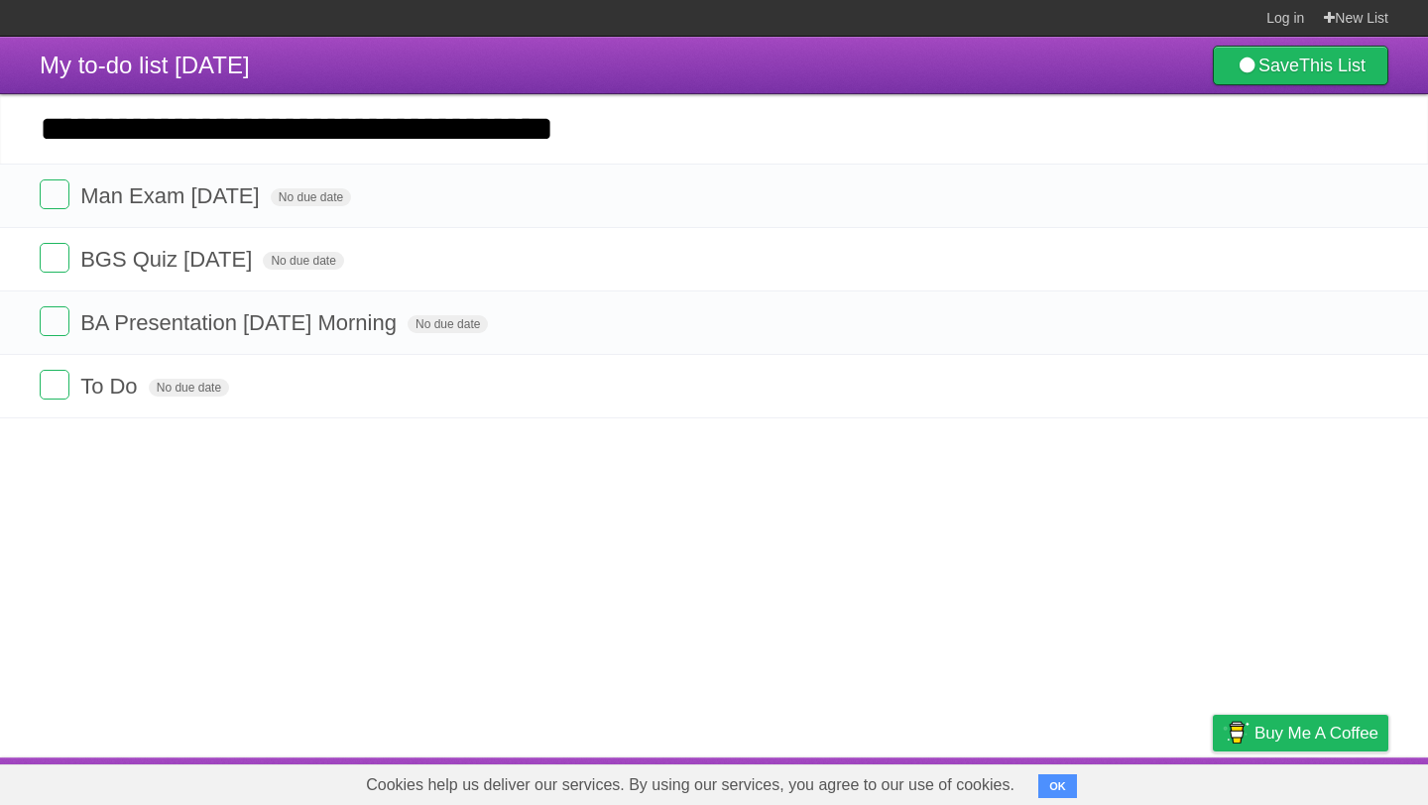 Image resolution: width=1428 pixels, height=805 pixels. What do you see at coordinates (1057, 786) in the screenshot?
I see `button: OK` at bounding box center [1057, 786].